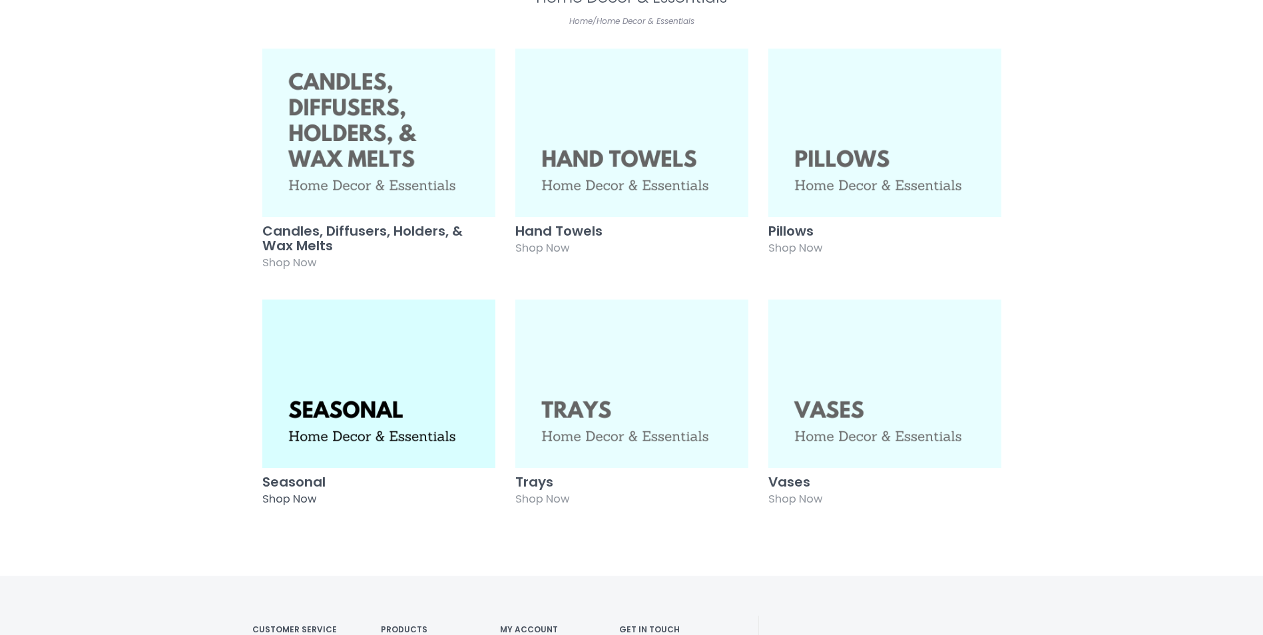 The height and width of the screenshot is (635, 1263). What do you see at coordinates (379, 133) in the screenshot?
I see `img: Candles, Diffusers, Holders, & Wax Melts` at bounding box center [379, 133].